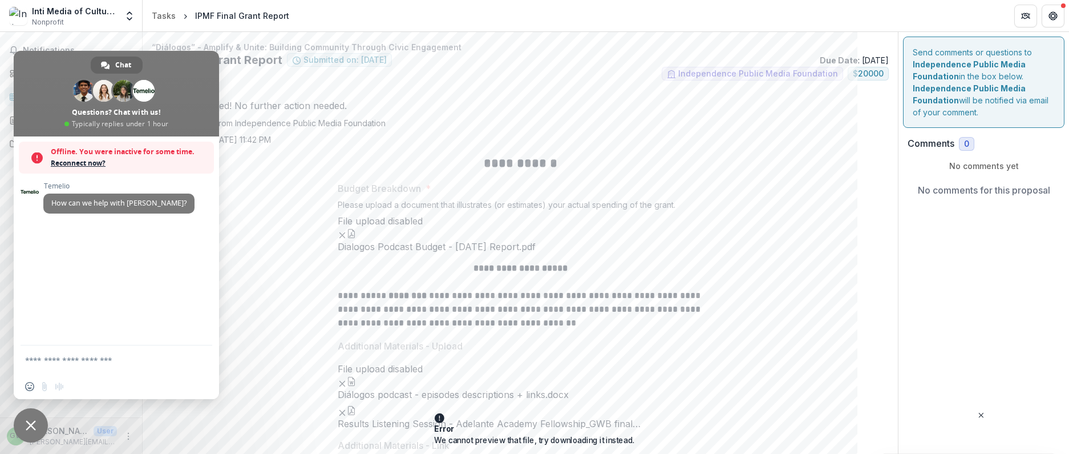  Describe the element at coordinates (400, 346) in the screenshot. I see `p: Additional Materials - Upload` at that location.